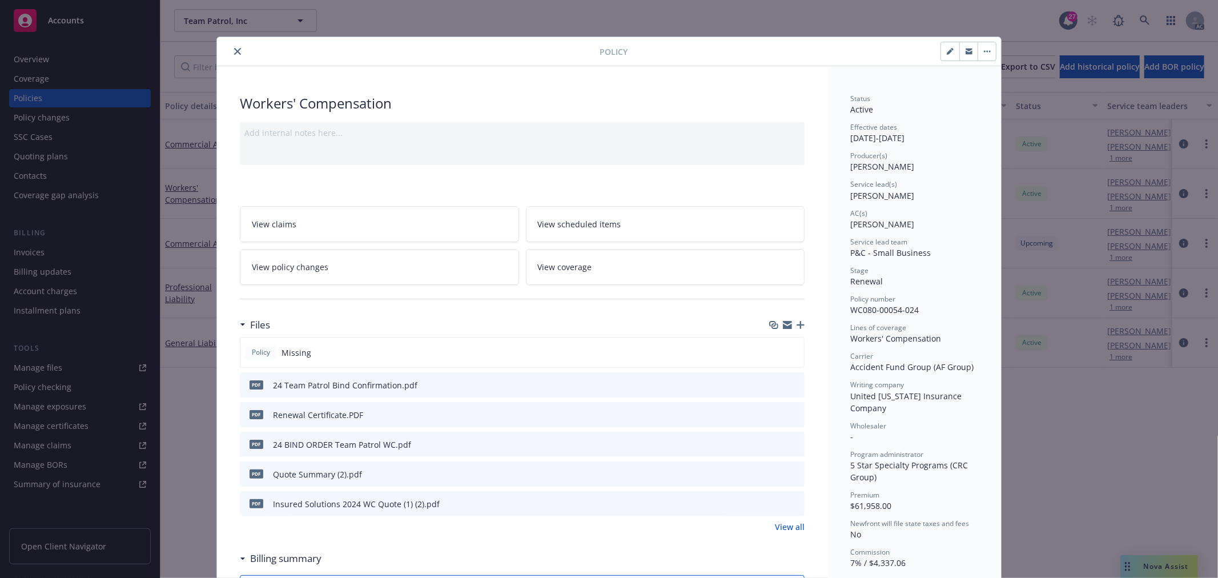  What do you see at coordinates (884, 309) in the screenshot?
I see `span: WC080-00054-024` at bounding box center [884, 309].